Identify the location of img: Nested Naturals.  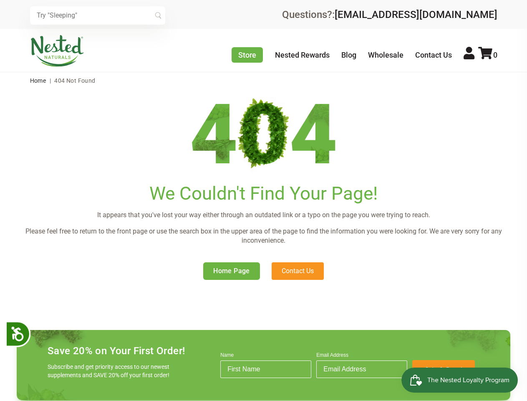
(57, 51).